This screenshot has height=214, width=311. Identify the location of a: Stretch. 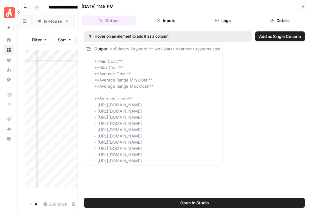
(94, 21).